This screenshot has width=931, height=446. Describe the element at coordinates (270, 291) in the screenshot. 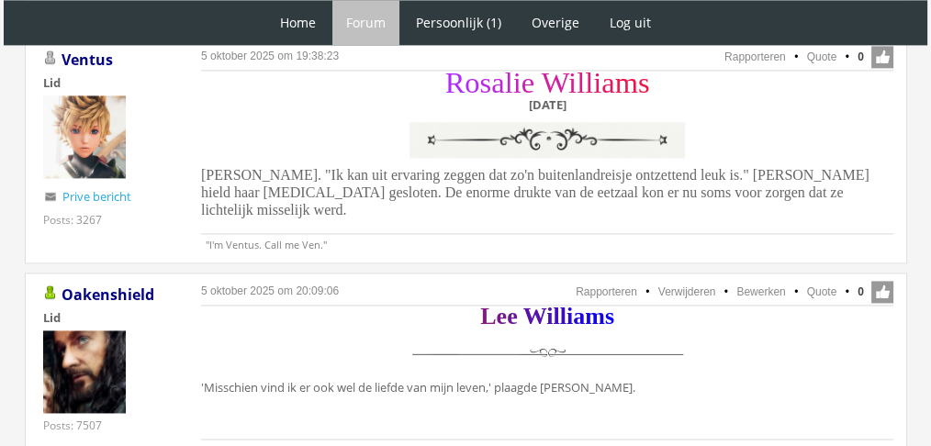

I see `span: 5 oktober 2025 om 20:09:06` at that location.